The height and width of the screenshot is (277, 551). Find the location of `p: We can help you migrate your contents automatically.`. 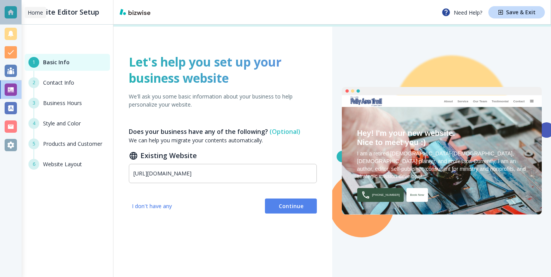

p: We can help you migrate your contents automatically. is located at coordinates (223, 140).